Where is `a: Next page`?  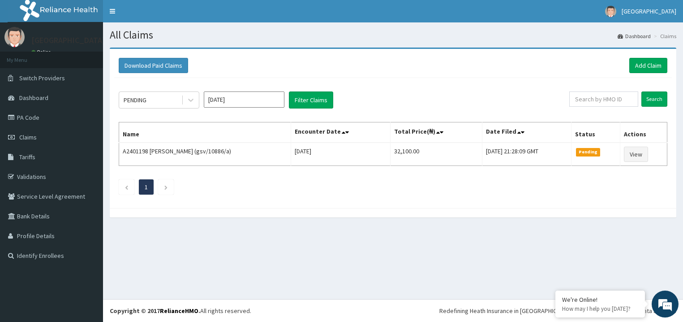
a: Next page is located at coordinates (166, 187).